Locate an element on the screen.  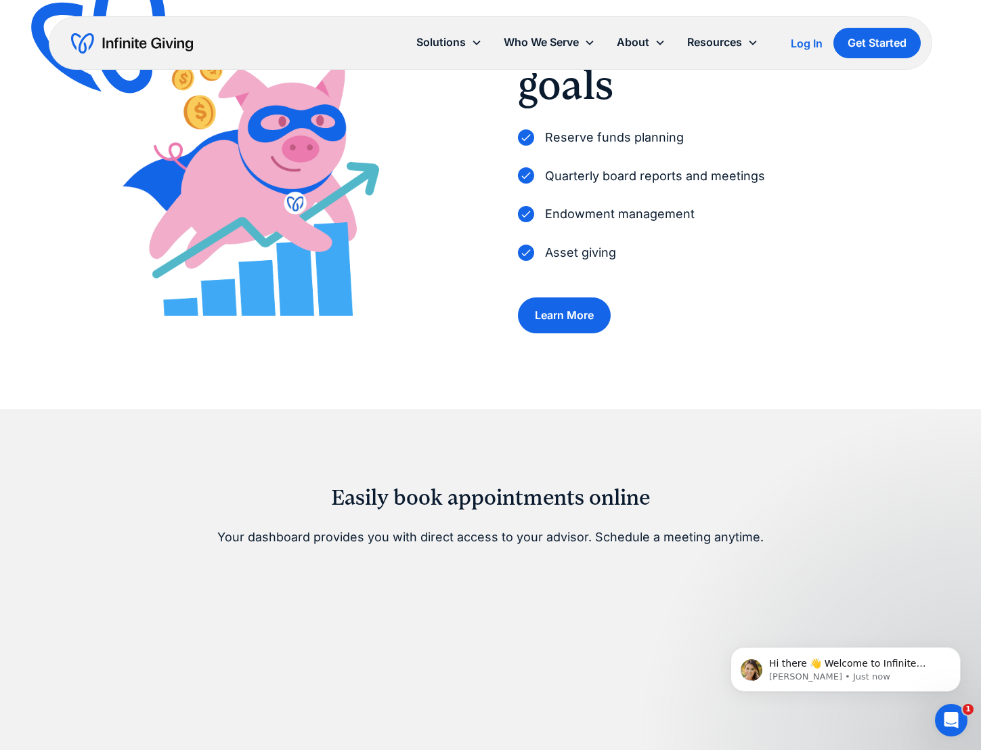
a: Get Started is located at coordinates (877, 43).